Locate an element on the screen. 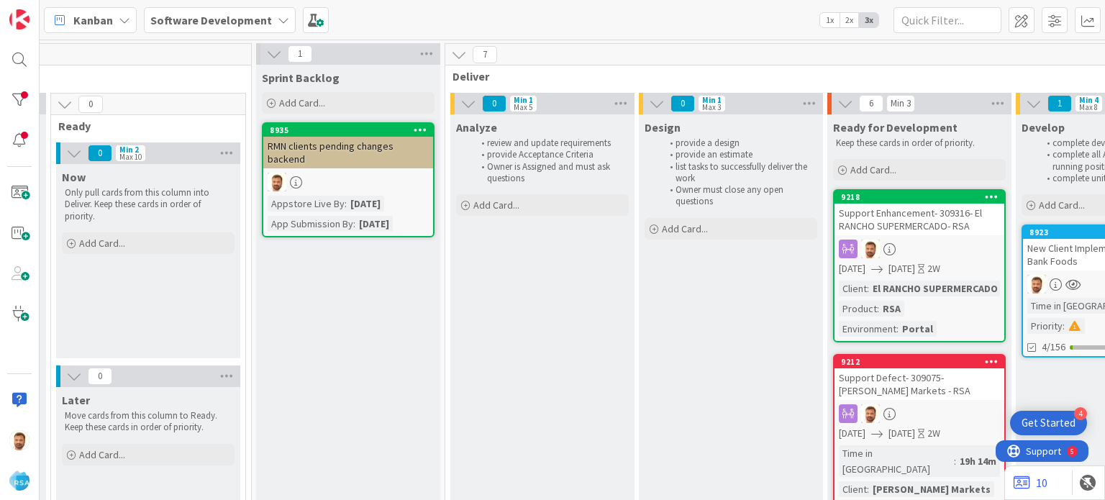 The width and height of the screenshot is (1105, 500). li: provide an estimate is located at coordinates (738, 155).